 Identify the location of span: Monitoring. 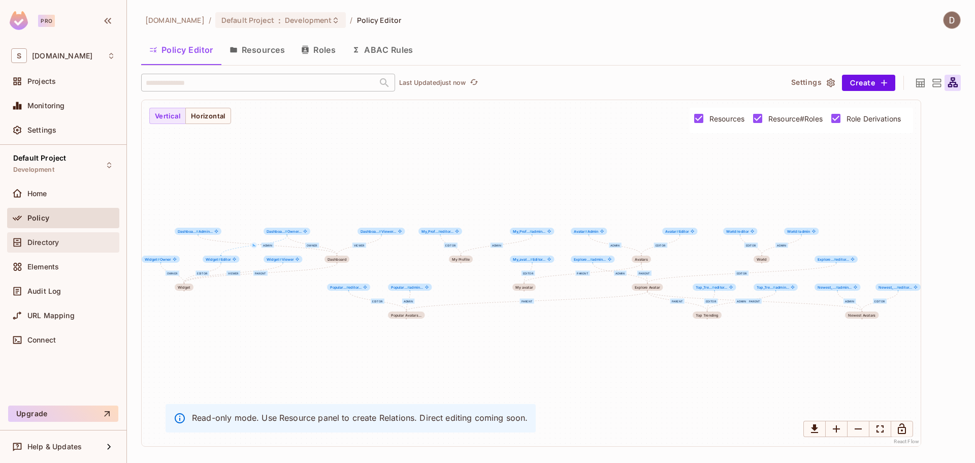
(46, 106).